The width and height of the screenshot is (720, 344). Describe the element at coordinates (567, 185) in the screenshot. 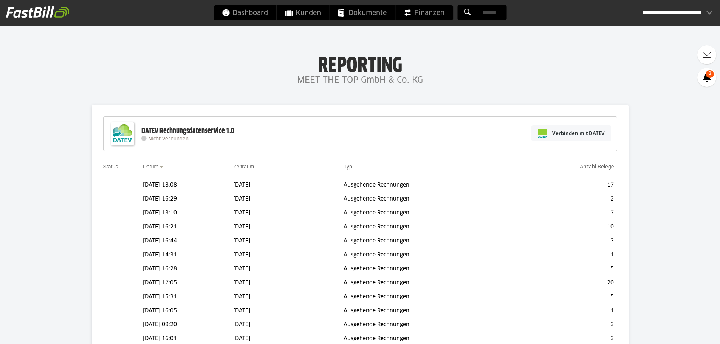

I see `td: 17` at that location.